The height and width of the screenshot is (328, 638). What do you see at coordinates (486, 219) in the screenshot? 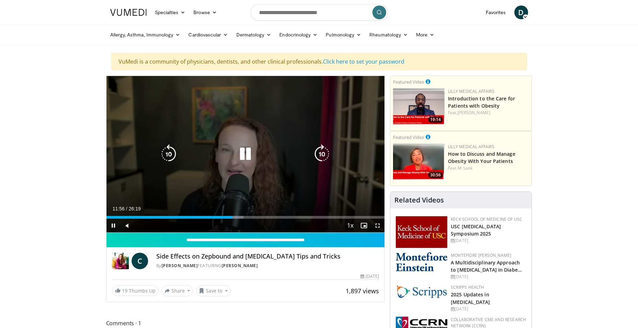
I see `a: Keck School of Medicine of USC` at bounding box center [486, 219].